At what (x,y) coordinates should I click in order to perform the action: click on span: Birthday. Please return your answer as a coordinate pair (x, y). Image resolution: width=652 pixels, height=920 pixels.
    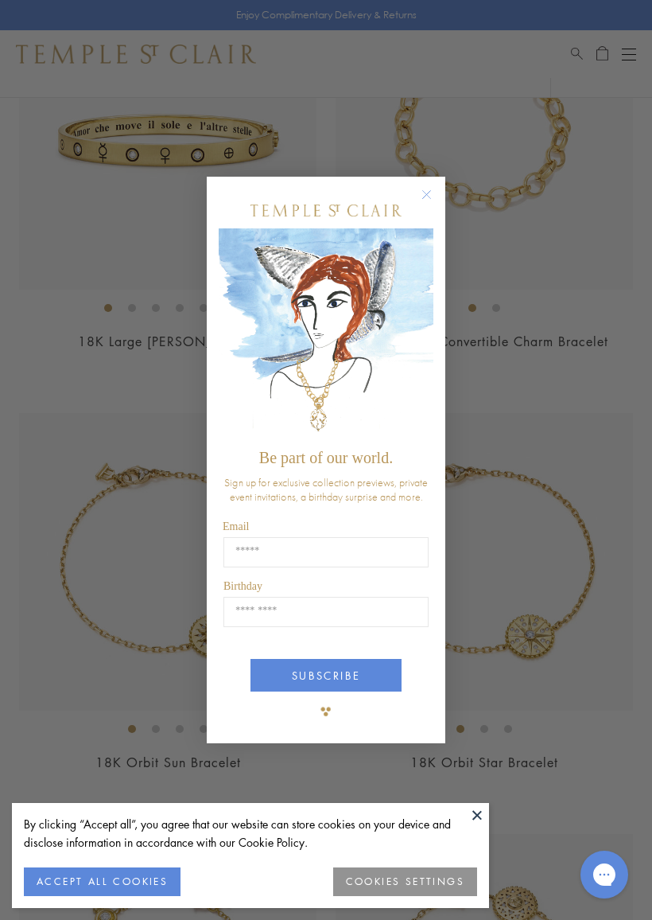
    Looking at the image, I should click on (243, 586).